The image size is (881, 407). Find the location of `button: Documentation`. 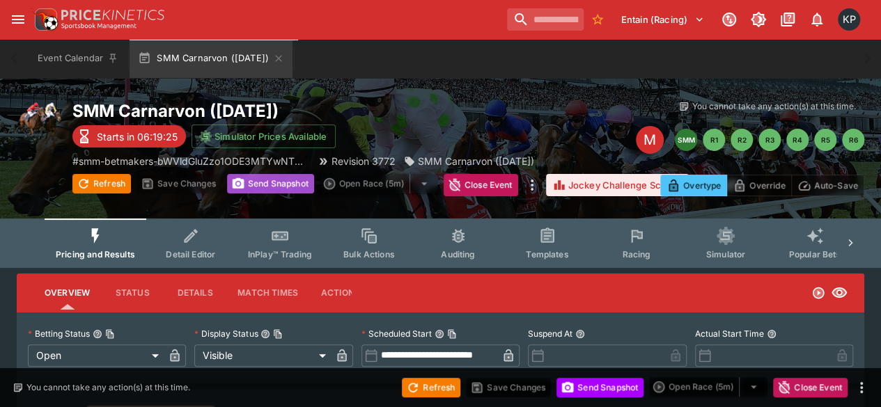

button: Documentation is located at coordinates (787, 19).